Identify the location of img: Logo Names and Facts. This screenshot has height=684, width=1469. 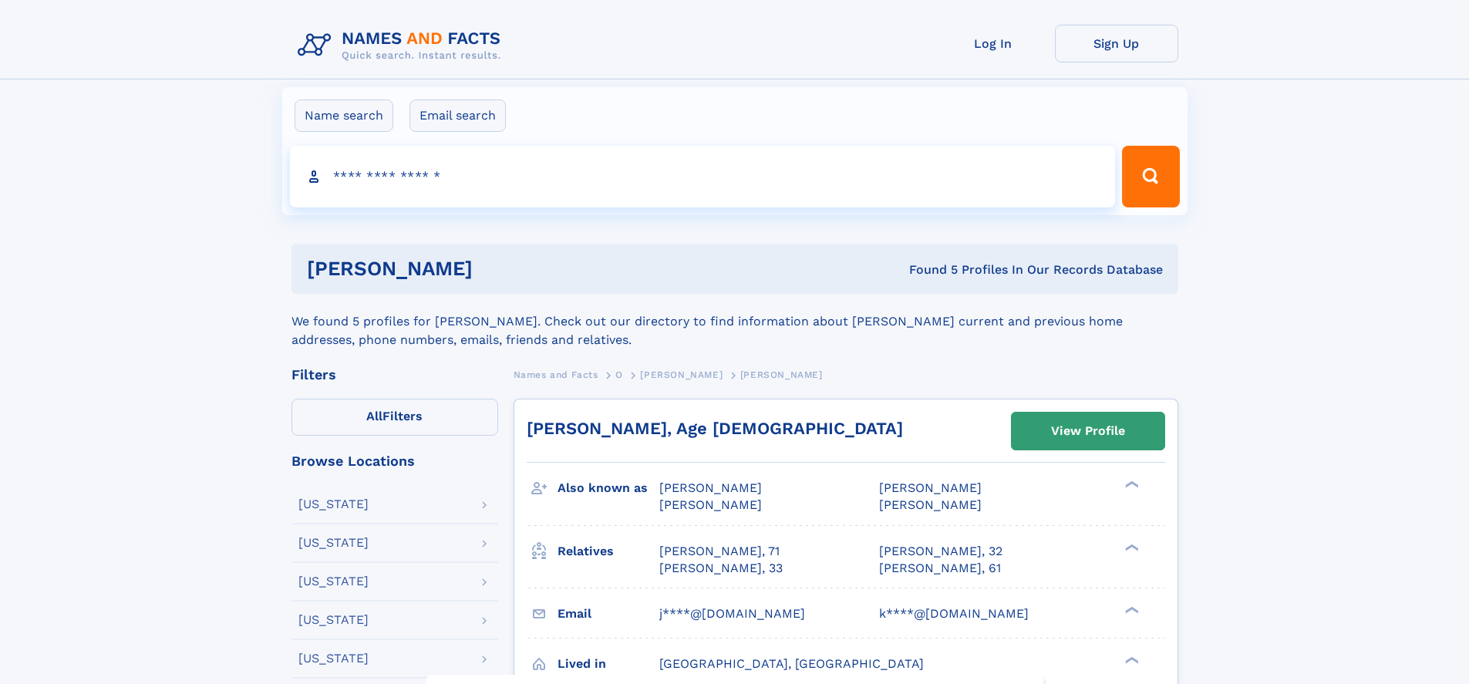
(403, 46).